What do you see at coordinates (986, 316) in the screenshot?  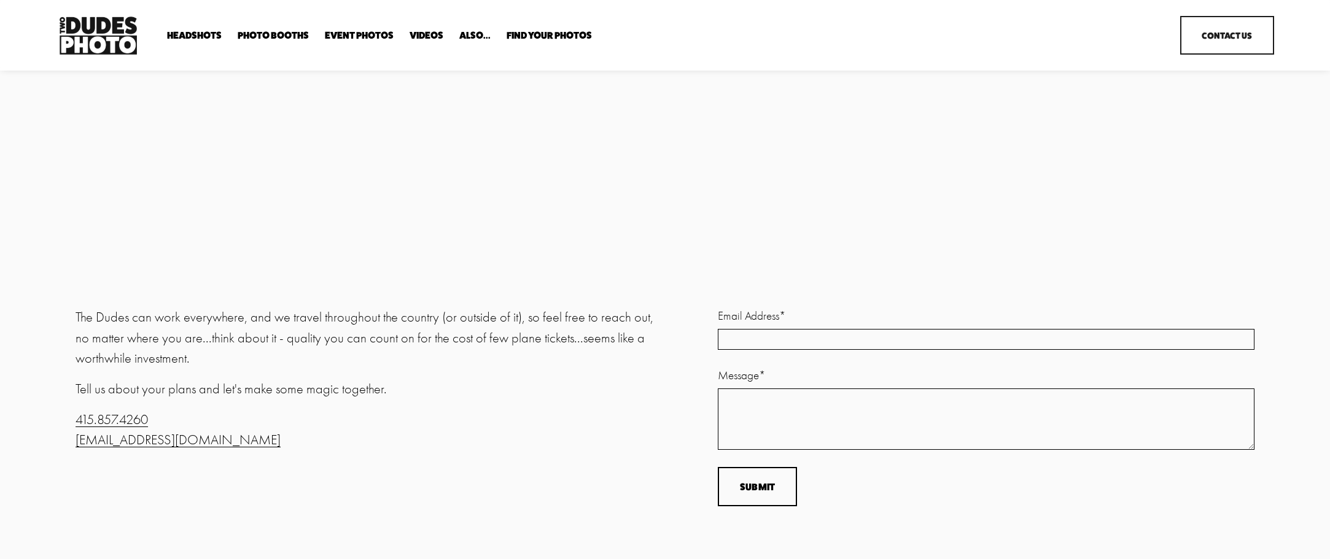 I see `label: Email Address` at bounding box center [986, 316].